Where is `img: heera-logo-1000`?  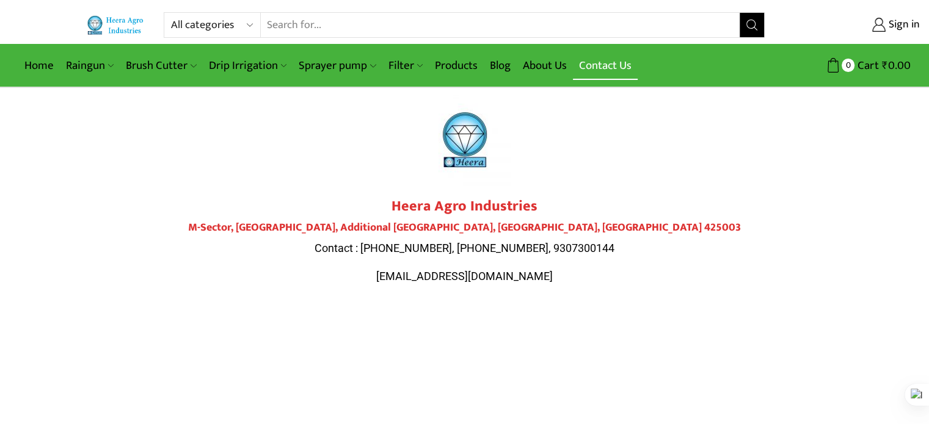 img: heera-logo-1000 is located at coordinates (465, 140).